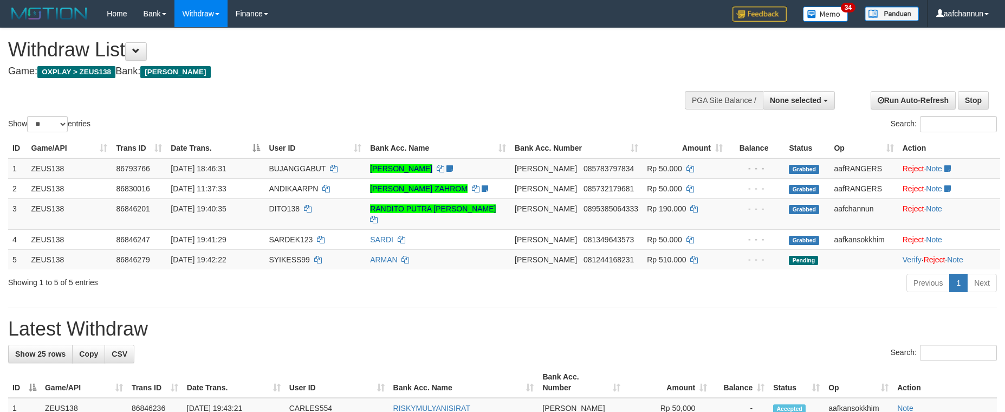 The height and width of the screenshot is (412, 1005). Describe the element at coordinates (17, 148) in the screenshot. I see `th: ID` at that location.